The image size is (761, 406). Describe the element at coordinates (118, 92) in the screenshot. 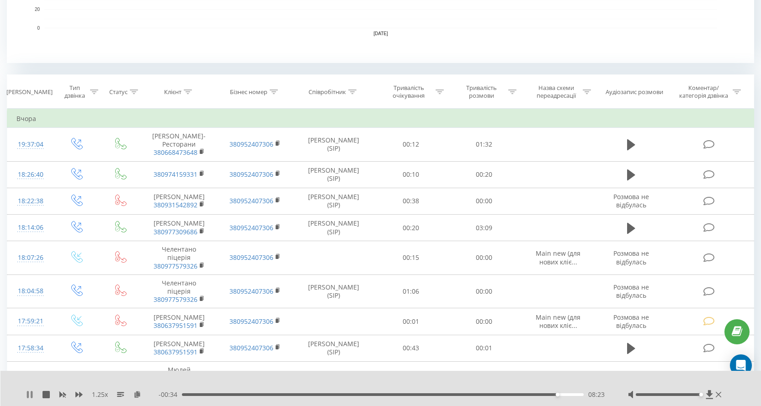

I see `div: Статус` at that location.